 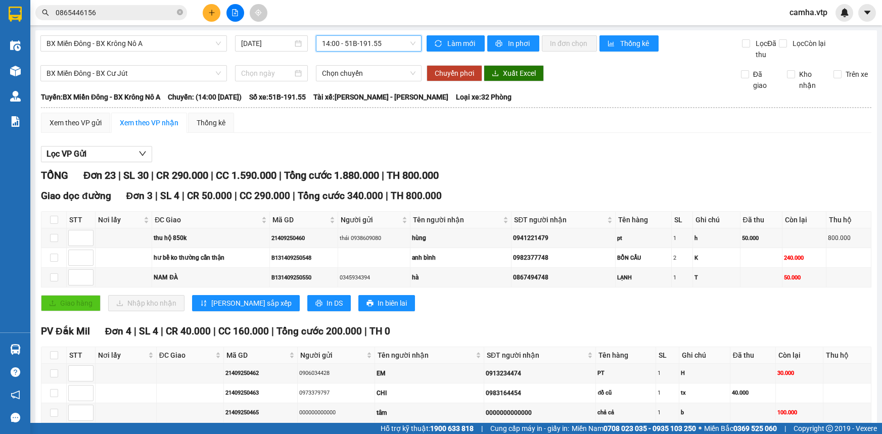 I want to click on button: Chuyển phơi, so click(x=455, y=73).